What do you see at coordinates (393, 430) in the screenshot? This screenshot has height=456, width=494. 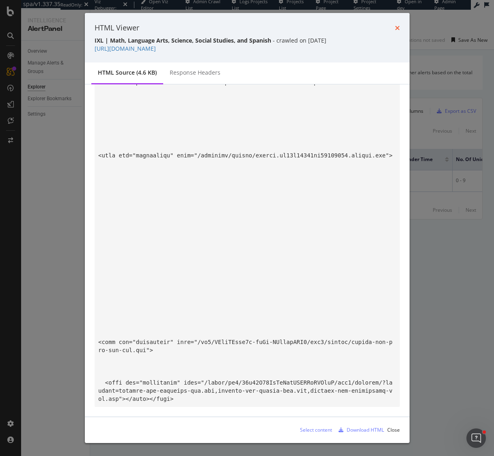 I see `div: Close` at bounding box center [393, 430].